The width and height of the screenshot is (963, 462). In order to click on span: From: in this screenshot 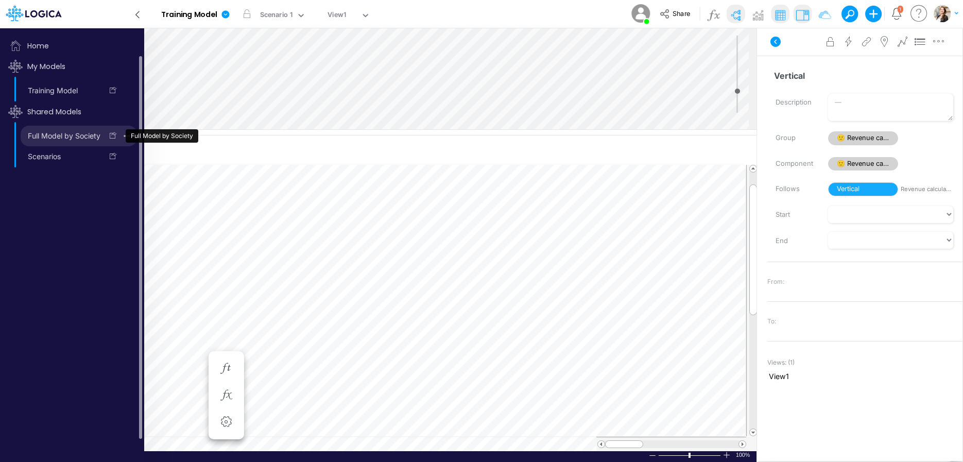, I will do `click(776, 282)`.